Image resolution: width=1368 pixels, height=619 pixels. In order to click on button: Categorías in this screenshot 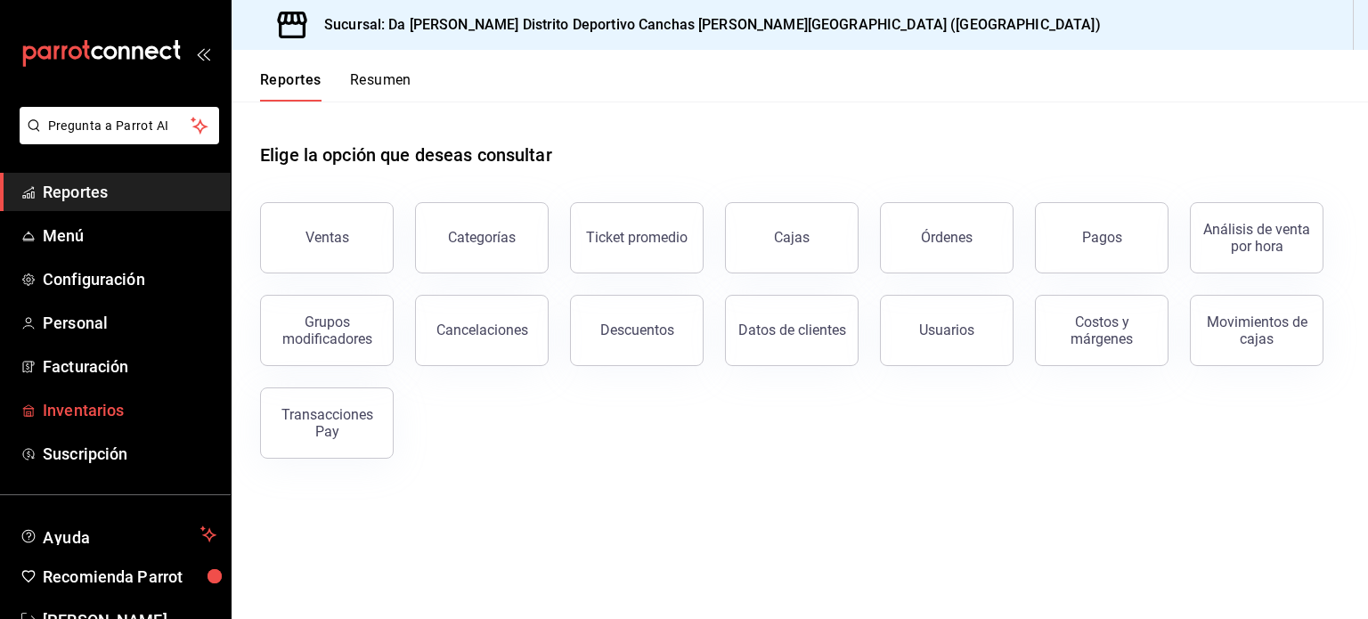, I will do `click(482, 238)`.